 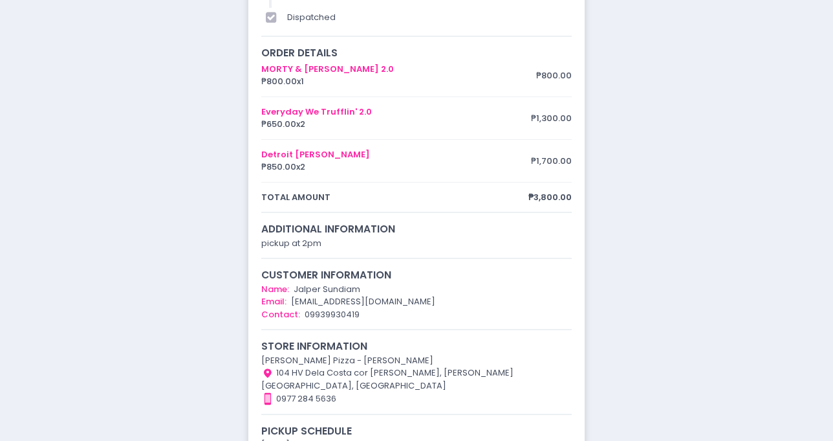 I want to click on div: store information, so click(x=417, y=345).